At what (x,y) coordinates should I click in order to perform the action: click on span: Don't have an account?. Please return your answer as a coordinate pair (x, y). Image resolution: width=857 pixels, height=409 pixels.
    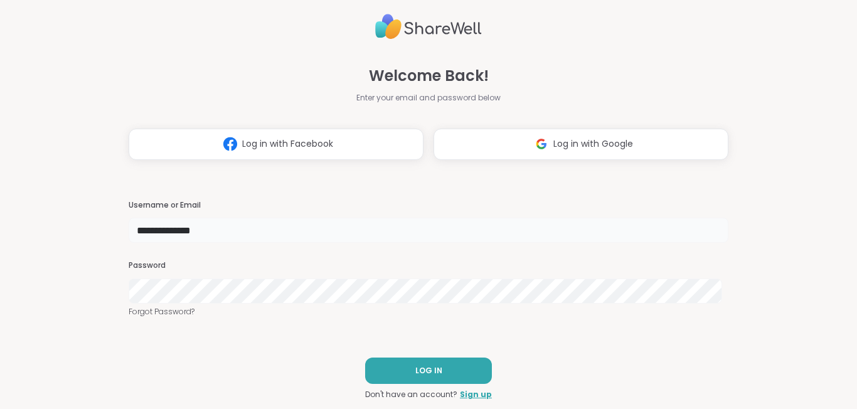
    Looking at the image, I should click on (411, 394).